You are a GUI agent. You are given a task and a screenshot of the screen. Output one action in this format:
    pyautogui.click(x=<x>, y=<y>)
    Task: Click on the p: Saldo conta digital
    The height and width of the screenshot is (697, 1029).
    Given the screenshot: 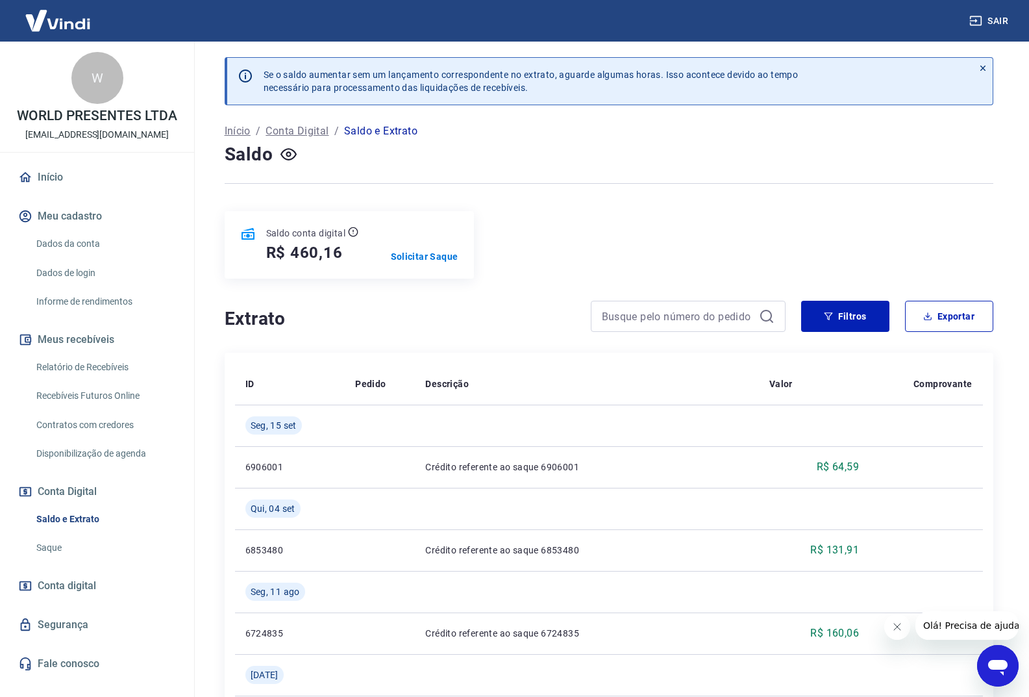 What is the action you would take?
    pyautogui.click(x=306, y=233)
    